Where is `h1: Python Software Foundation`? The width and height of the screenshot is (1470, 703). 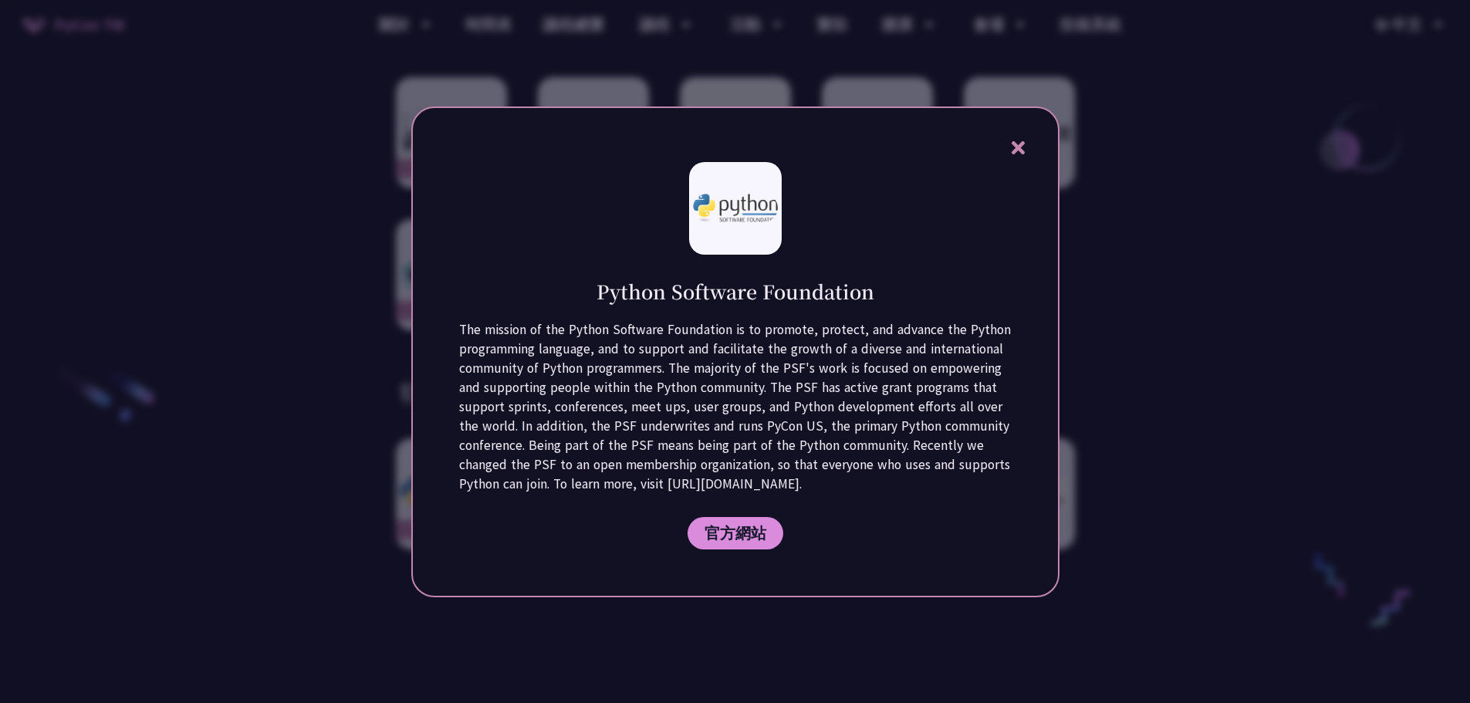
h1: Python Software Foundation is located at coordinates (735, 291).